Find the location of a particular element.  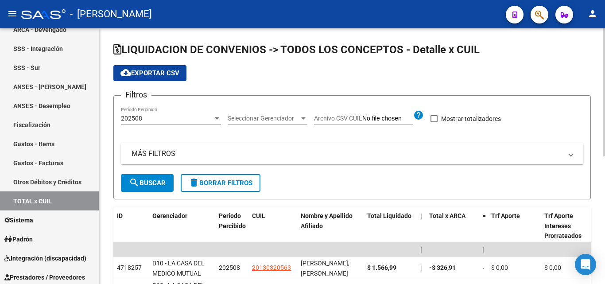

mat-icon: menu is located at coordinates (12, 14).